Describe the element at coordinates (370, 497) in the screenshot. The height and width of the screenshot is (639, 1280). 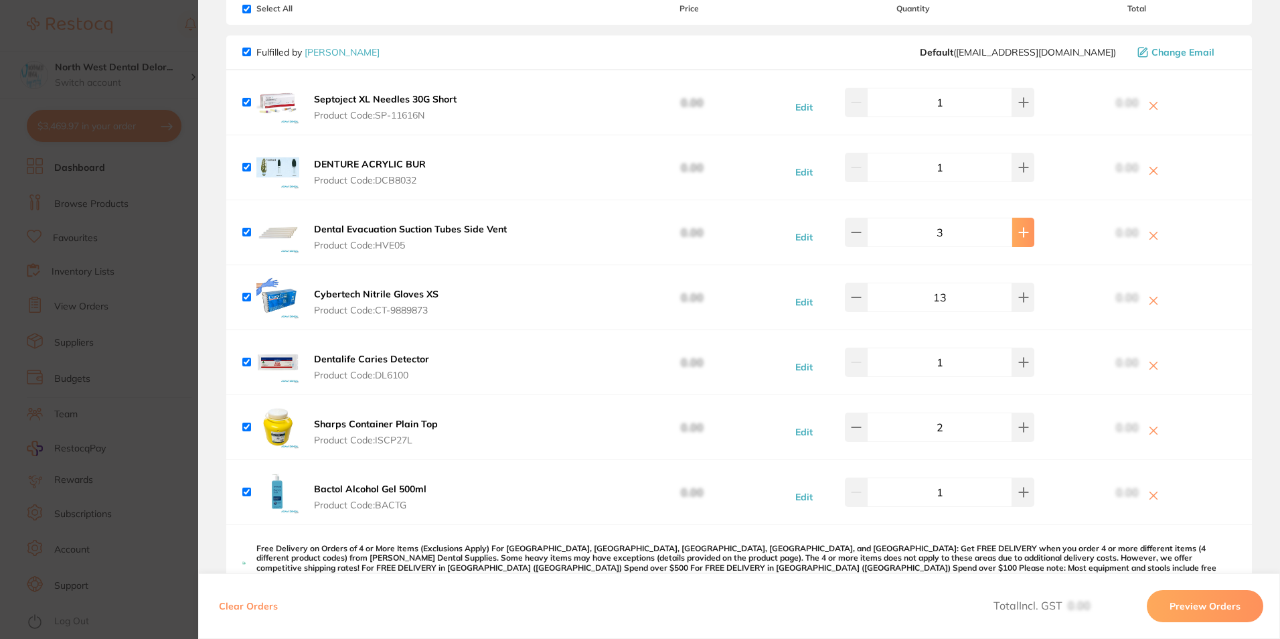
I see `button: Bactol Alcohol Gel 500ml Product Code:BACTG` at that location.